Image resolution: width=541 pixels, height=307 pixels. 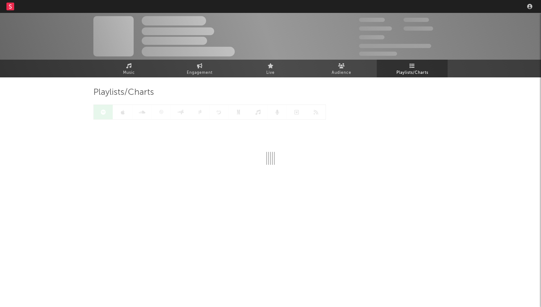 What do you see at coordinates (341, 68) in the screenshot?
I see `a: Audience` at bounding box center [341, 68].